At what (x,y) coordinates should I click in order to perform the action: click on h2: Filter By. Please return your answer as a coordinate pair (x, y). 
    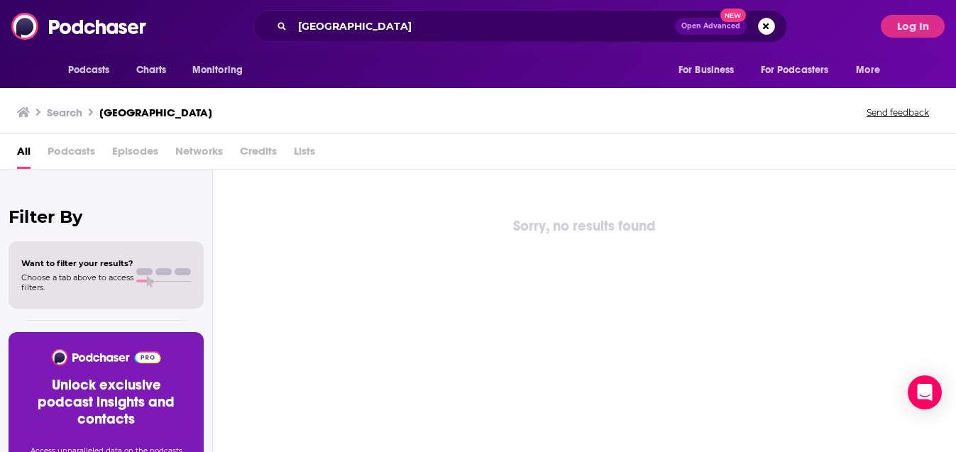
    Looking at the image, I should click on (106, 216).